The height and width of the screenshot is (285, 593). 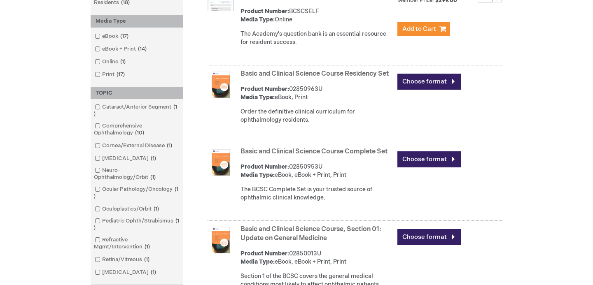 What do you see at coordinates (317, 38) in the screenshot?
I see `div: The Academy's question bank is an essential resource for resident success.` at bounding box center [317, 38].